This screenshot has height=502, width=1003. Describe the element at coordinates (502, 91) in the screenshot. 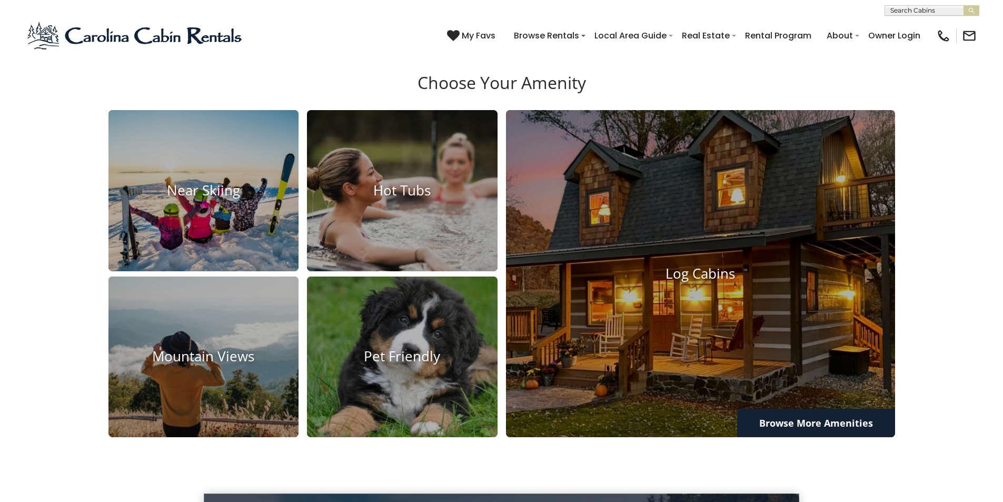

I see `h3: Choose Your Amenity` at that location.